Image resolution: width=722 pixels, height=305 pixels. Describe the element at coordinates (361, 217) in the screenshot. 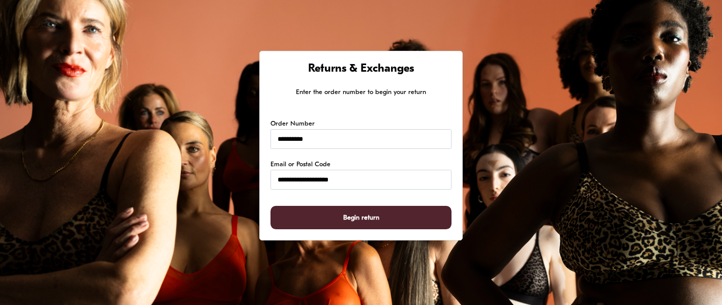

I see `span: Begin return` at that location.